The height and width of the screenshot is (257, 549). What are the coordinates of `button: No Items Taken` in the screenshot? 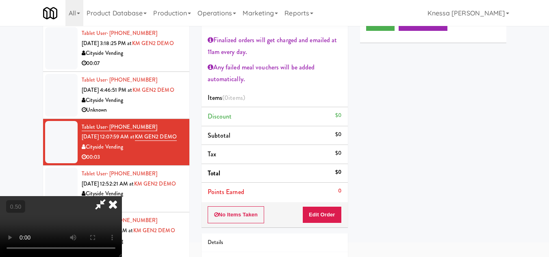 It's located at (236, 215).